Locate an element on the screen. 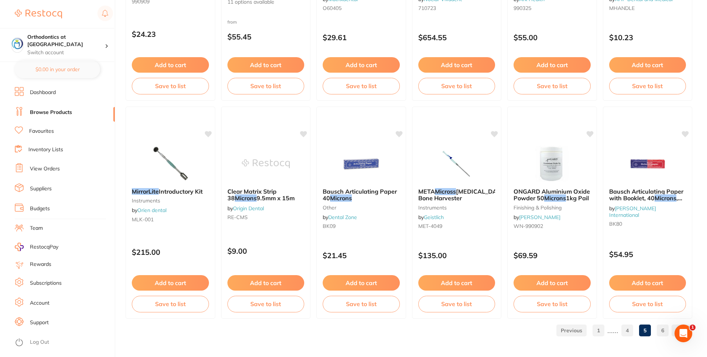  span: MET-4049 is located at coordinates (430, 226).